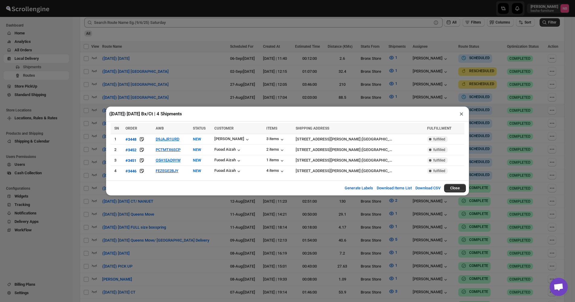 Image resolution: width=575 pixels, height=302 pixels. Describe the element at coordinates (117, 150) in the screenshot. I see `td: 2` at that location.